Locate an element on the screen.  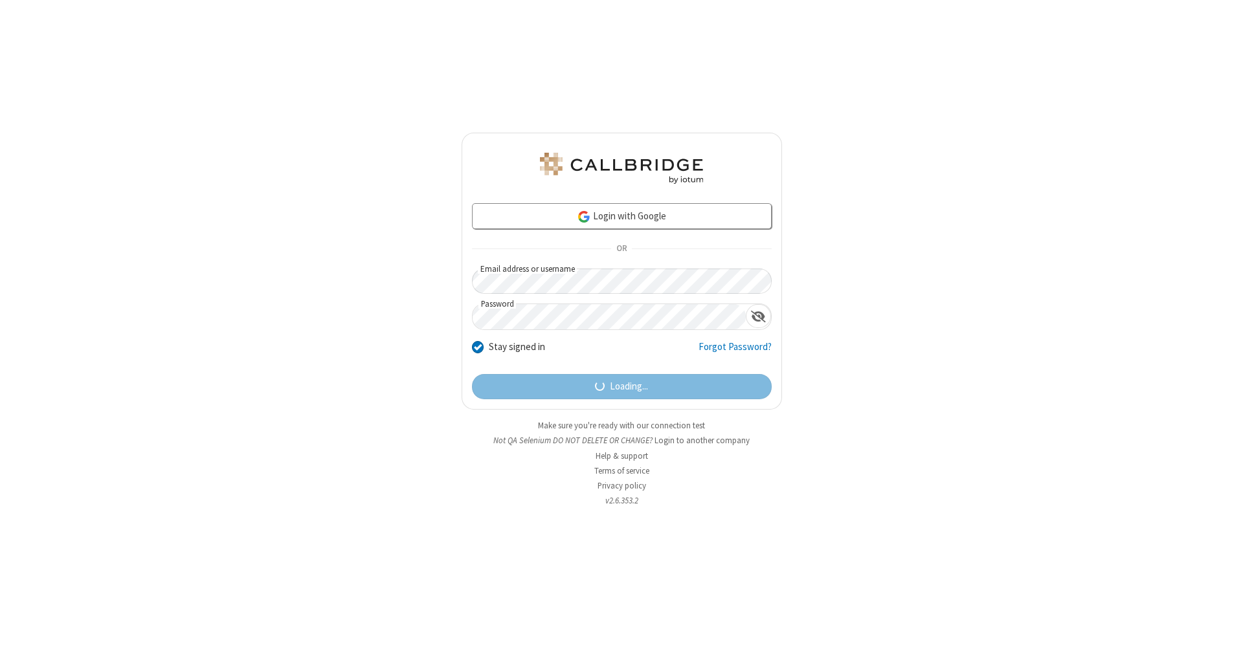
img: QA Selenium DO NOT DELETE OR CHANGE is located at coordinates (622, 168).